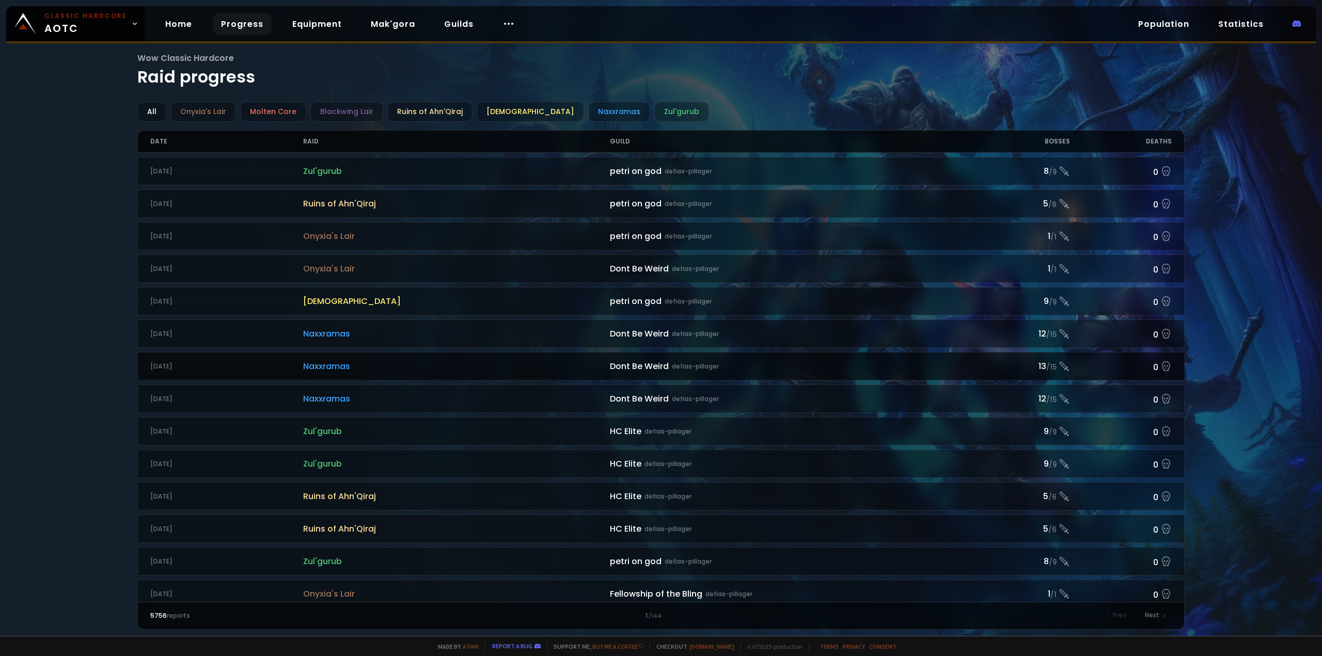 The height and width of the screenshot is (656, 1322). Describe the element at coordinates (86, 24) in the screenshot. I see `span: AOTC` at that location.